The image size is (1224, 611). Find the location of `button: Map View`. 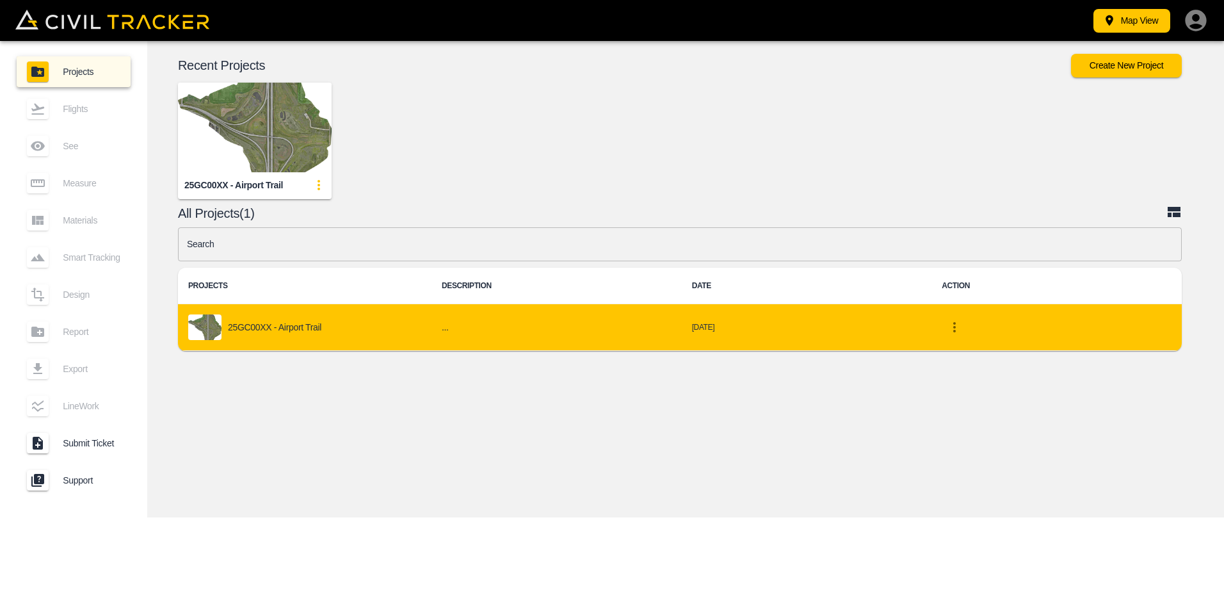

button: Map View is located at coordinates (1132, 20).